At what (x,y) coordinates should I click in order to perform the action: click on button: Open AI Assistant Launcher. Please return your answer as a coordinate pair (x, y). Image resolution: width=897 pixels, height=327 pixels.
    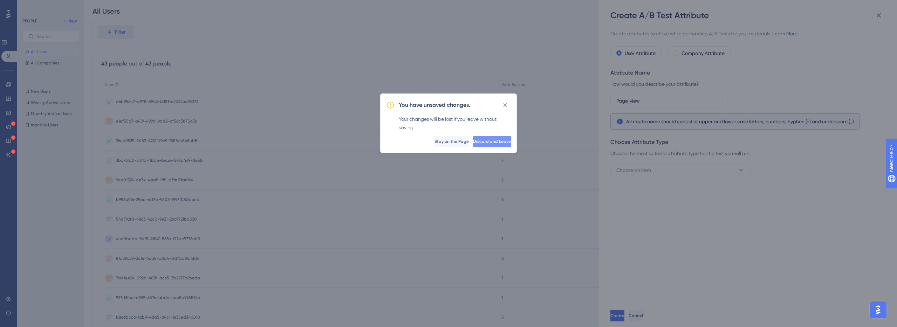
    Looking at the image, I should click on (11, 11).